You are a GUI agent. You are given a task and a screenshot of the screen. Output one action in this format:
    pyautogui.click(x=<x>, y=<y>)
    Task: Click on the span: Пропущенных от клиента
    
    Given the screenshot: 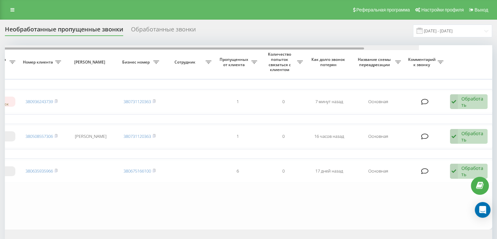 What is the action you would take?
    pyautogui.click(x=235, y=62)
    